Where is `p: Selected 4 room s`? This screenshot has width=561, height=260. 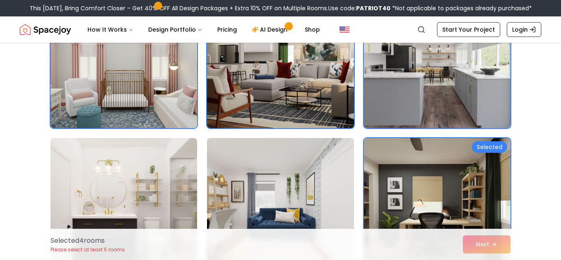
p: Selected 4 room s is located at coordinates (87, 241).